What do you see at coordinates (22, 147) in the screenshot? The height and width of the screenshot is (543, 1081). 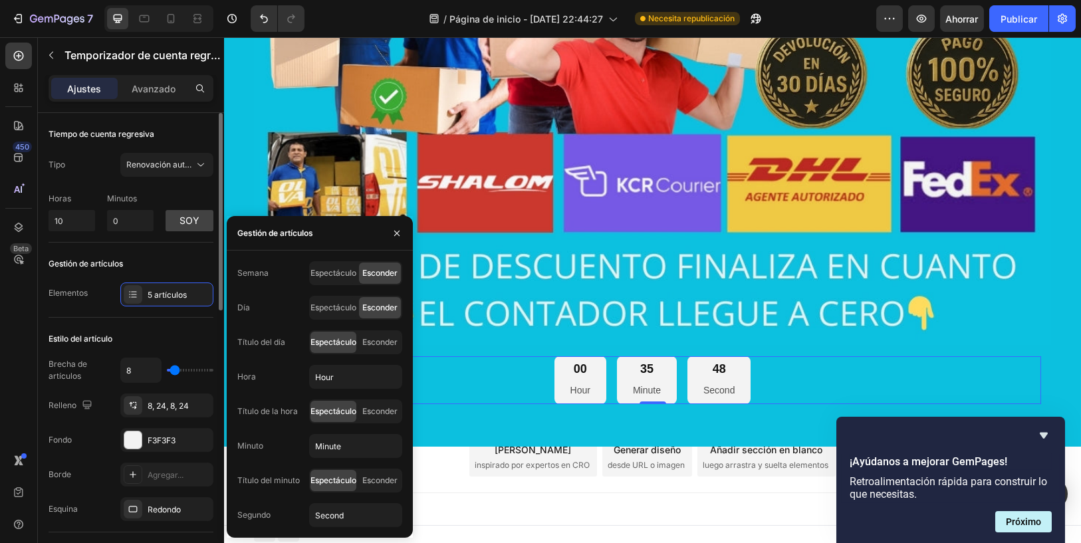 I see `font: 450` at bounding box center [22, 147].